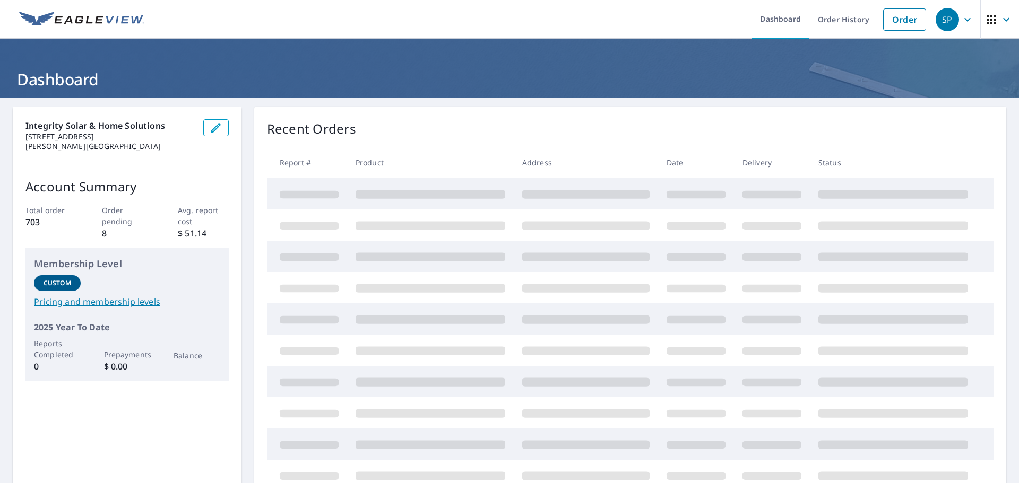 This screenshot has height=483, width=1019. Describe the element at coordinates (203, 233) in the screenshot. I see `p: $ 51.14` at that location.